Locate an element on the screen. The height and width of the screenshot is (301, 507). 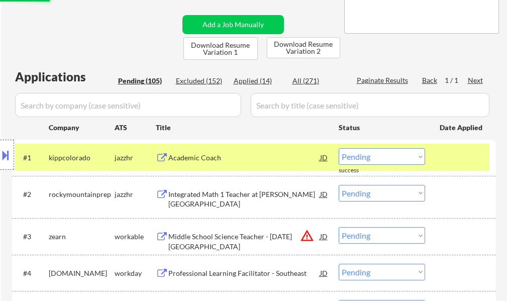
div: Status is located at coordinates (382, 127).